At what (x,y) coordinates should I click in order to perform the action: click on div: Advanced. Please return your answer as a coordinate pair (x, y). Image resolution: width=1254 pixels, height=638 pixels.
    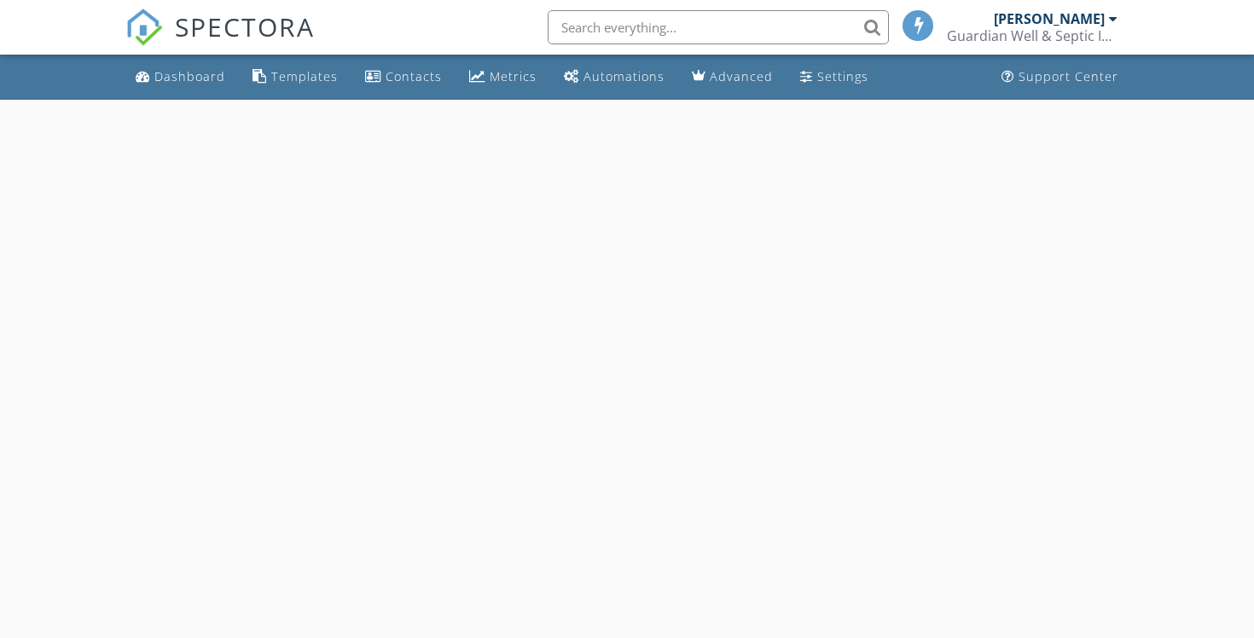
    Looking at the image, I should click on (741, 76).